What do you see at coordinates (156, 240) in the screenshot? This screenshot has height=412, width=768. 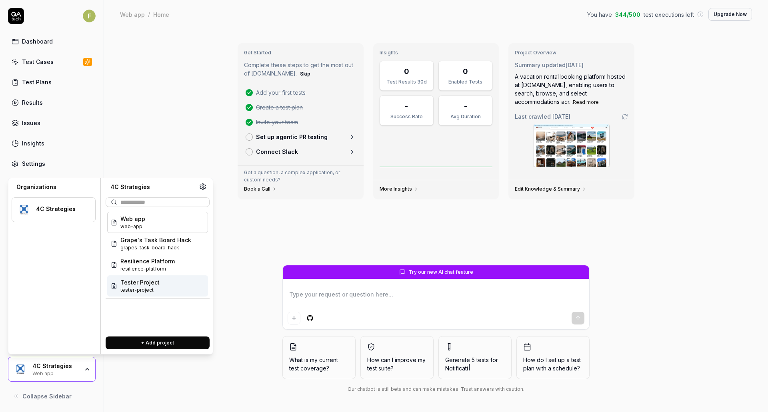 I see `span: Grape's Task Board Hack` at bounding box center [156, 240].